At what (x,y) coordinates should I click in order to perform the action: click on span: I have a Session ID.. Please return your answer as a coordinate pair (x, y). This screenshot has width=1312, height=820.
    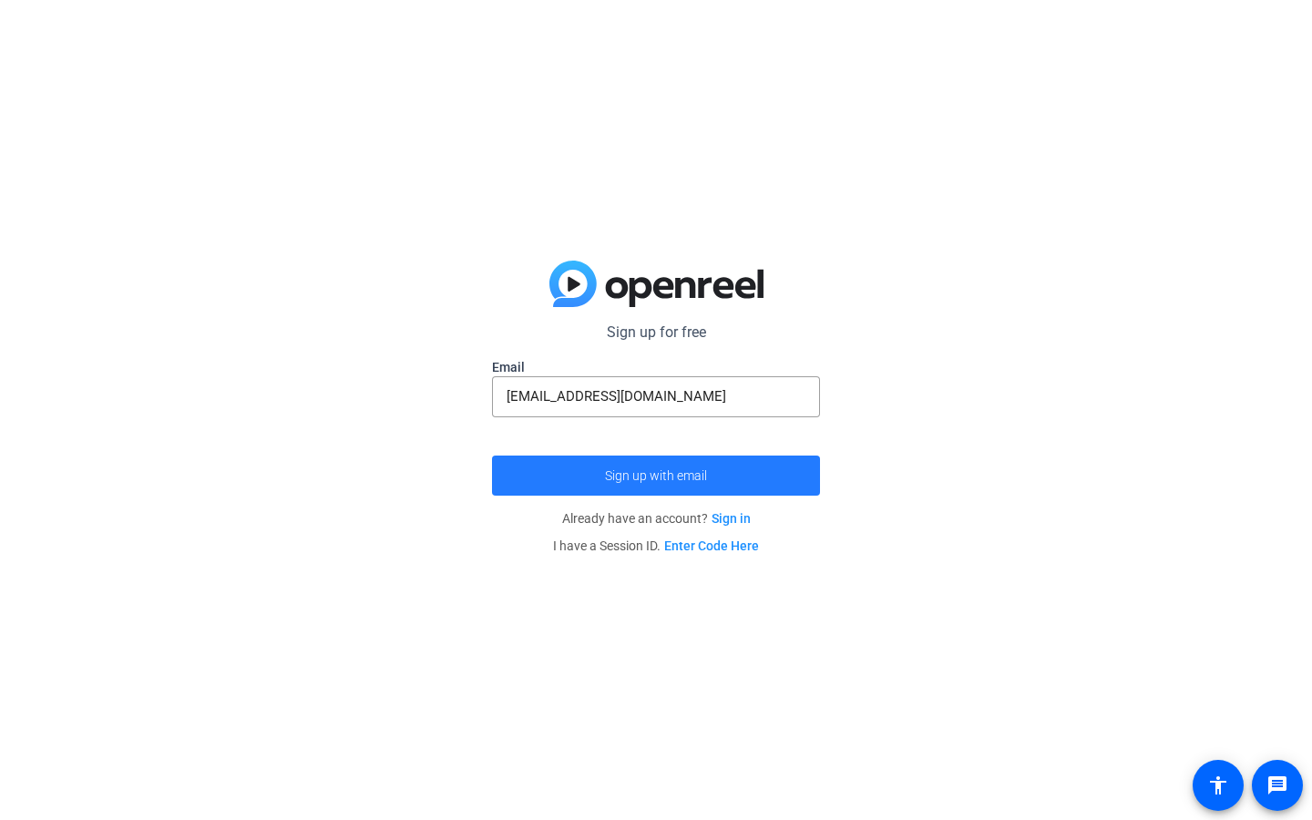
    Looking at the image, I should click on (656, 546).